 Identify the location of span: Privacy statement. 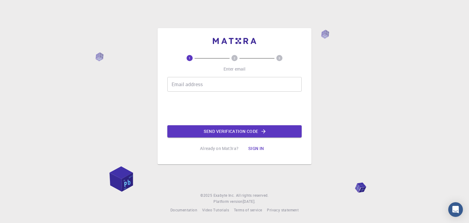
(283, 210).